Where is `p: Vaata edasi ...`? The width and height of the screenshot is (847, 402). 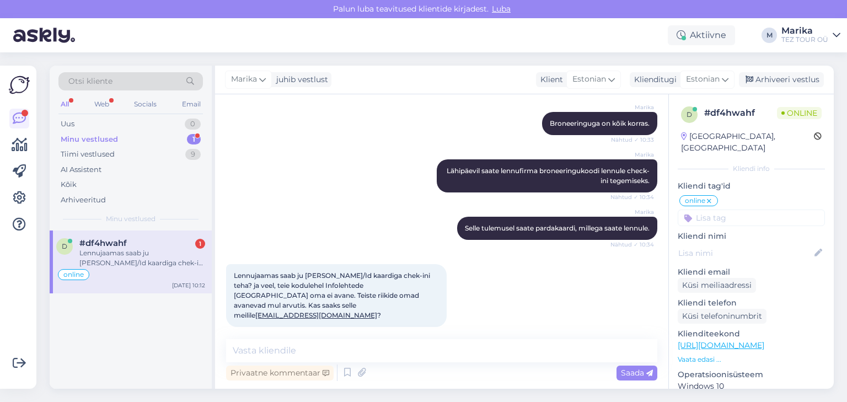 p: Vaata edasi ... is located at coordinates (751, 360).